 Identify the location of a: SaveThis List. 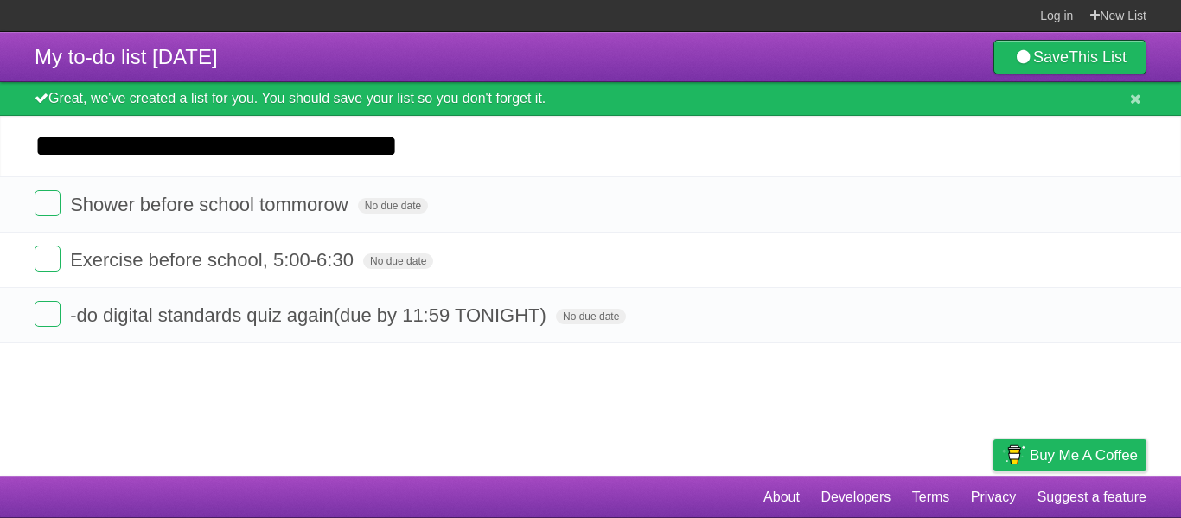
(1070, 57).